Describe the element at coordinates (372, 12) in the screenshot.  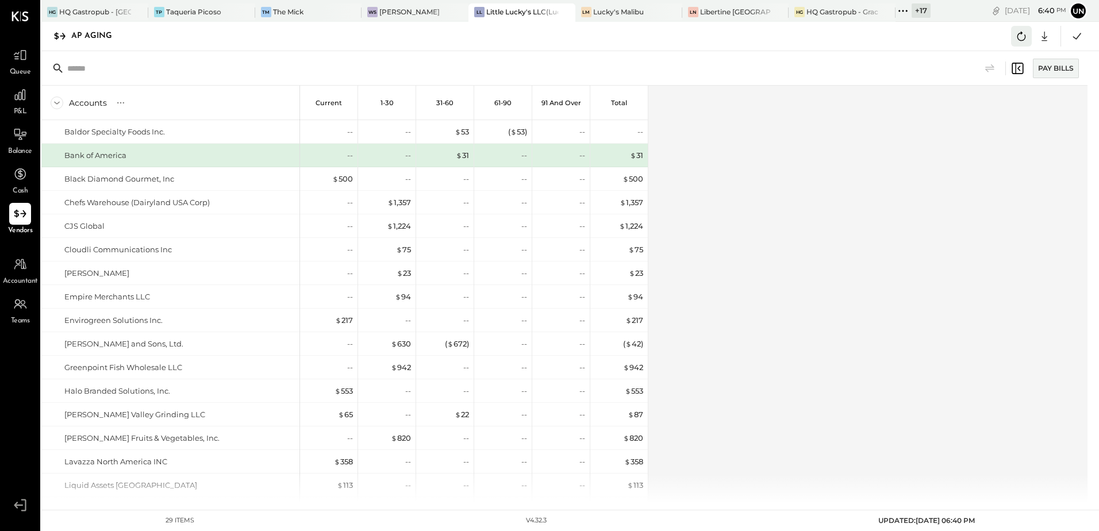
I see `div: WS` at that location.